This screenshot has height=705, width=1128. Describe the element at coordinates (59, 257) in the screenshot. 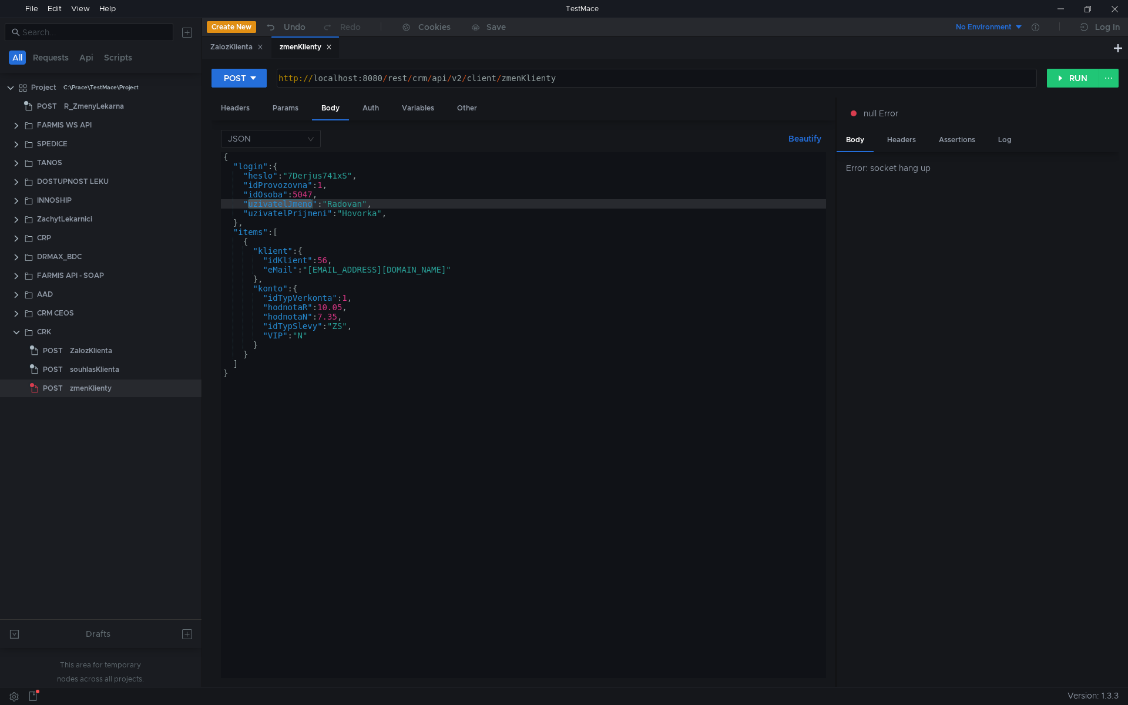

I see `div: DRMAX_BDC` at that location.